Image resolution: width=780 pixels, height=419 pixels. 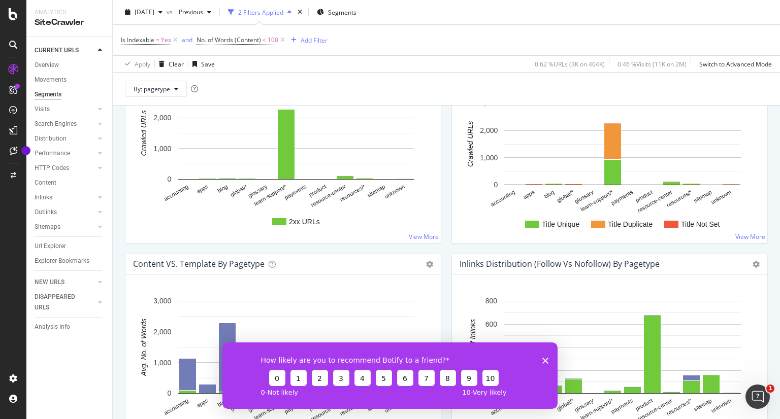 What do you see at coordinates (64, 168) in the screenshot?
I see `a: HTTP Codes` at bounding box center [64, 168].